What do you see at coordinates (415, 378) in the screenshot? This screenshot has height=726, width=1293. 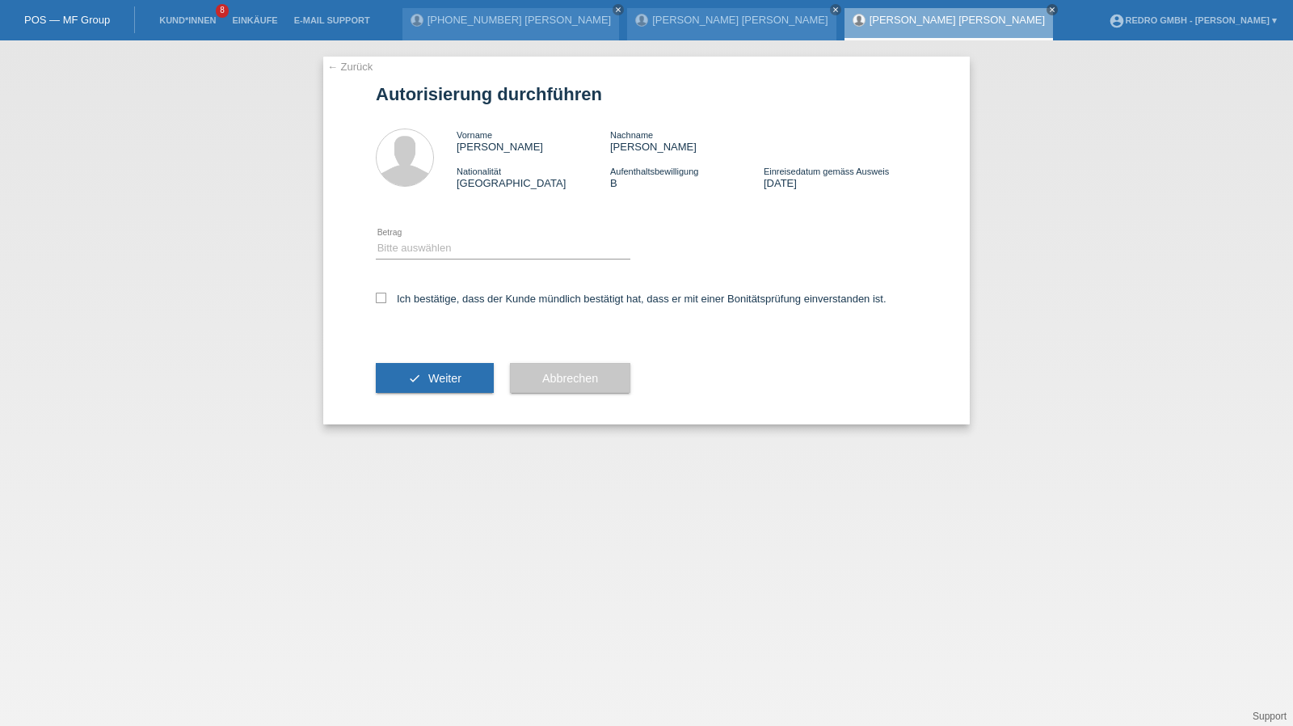 I see `i: check` at bounding box center [415, 378].